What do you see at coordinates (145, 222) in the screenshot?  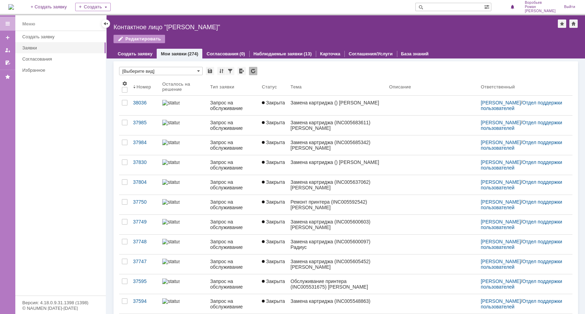 I see `div: 37749` at bounding box center [145, 222].